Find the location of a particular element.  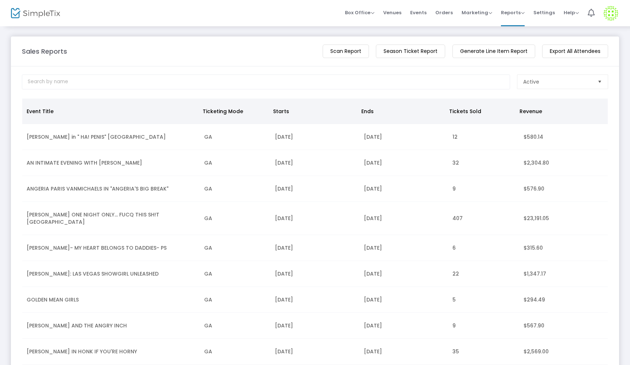

span: Reports is located at coordinates (513, 12).